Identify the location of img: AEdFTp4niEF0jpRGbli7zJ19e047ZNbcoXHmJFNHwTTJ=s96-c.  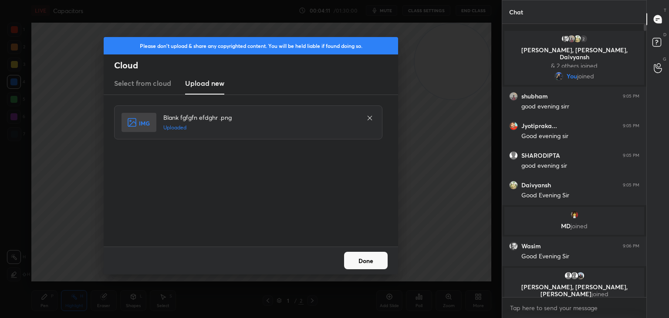
(575, 215).